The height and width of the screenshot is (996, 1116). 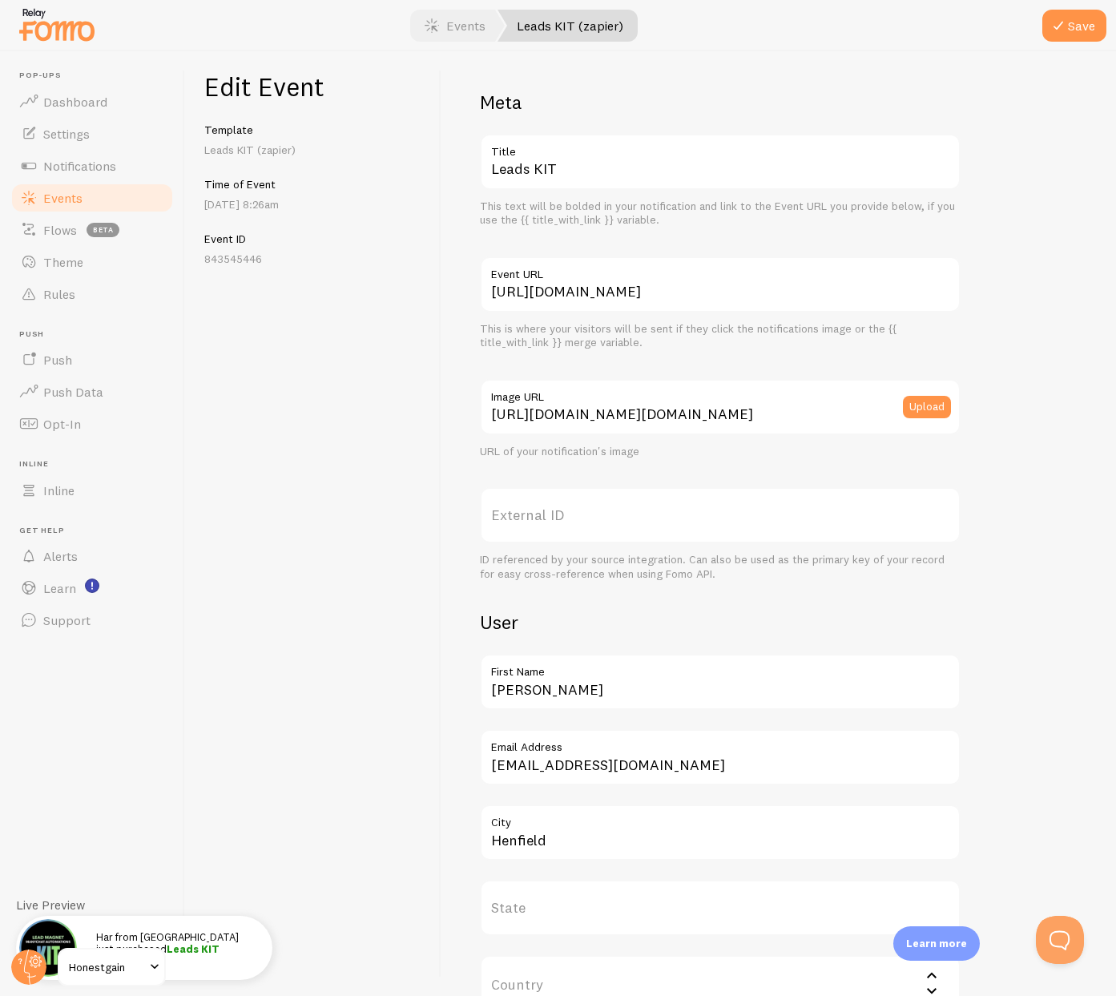 I want to click on a: Honestgain, so click(x=111, y=967).